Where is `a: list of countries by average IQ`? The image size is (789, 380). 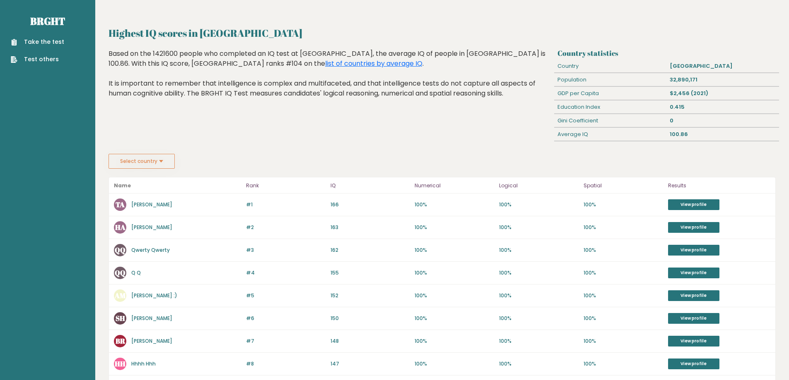 a: list of countries by average IQ is located at coordinates (373, 63).